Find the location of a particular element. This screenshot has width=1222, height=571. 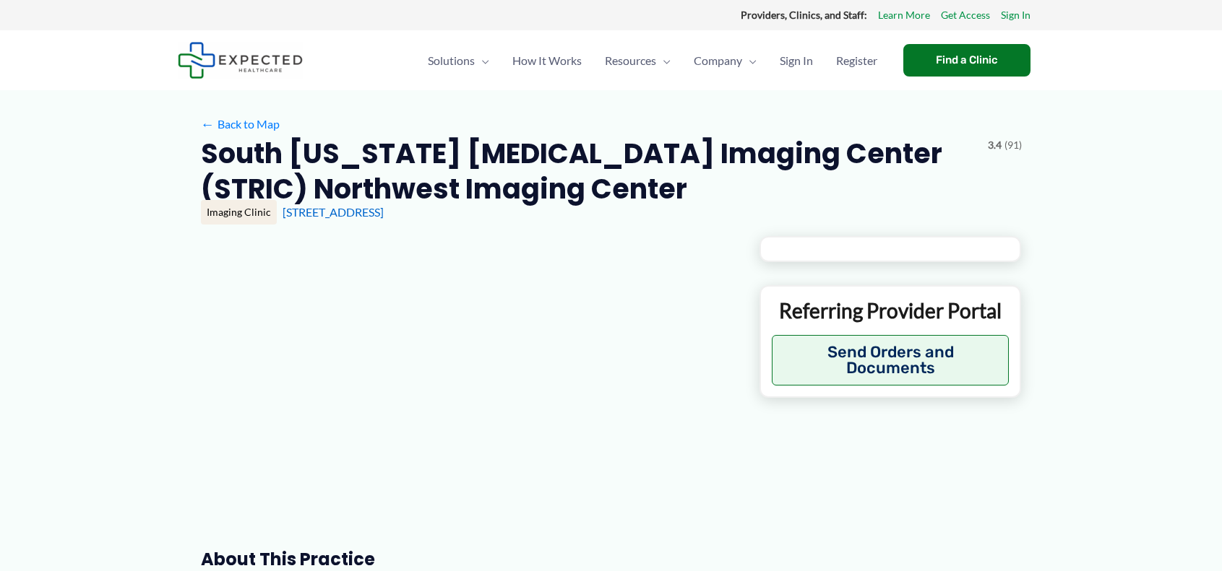

a: ResourcesMenu Toggle is located at coordinates (637, 61).